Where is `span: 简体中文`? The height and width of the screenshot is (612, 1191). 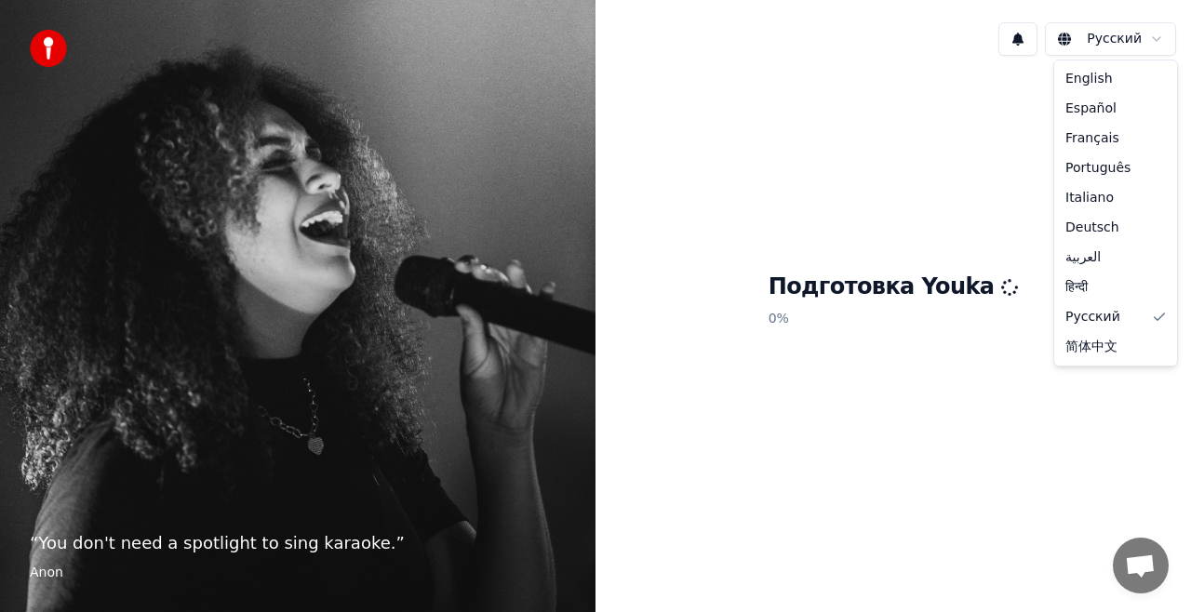 span: 简体中文 is located at coordinates (1091, 347).